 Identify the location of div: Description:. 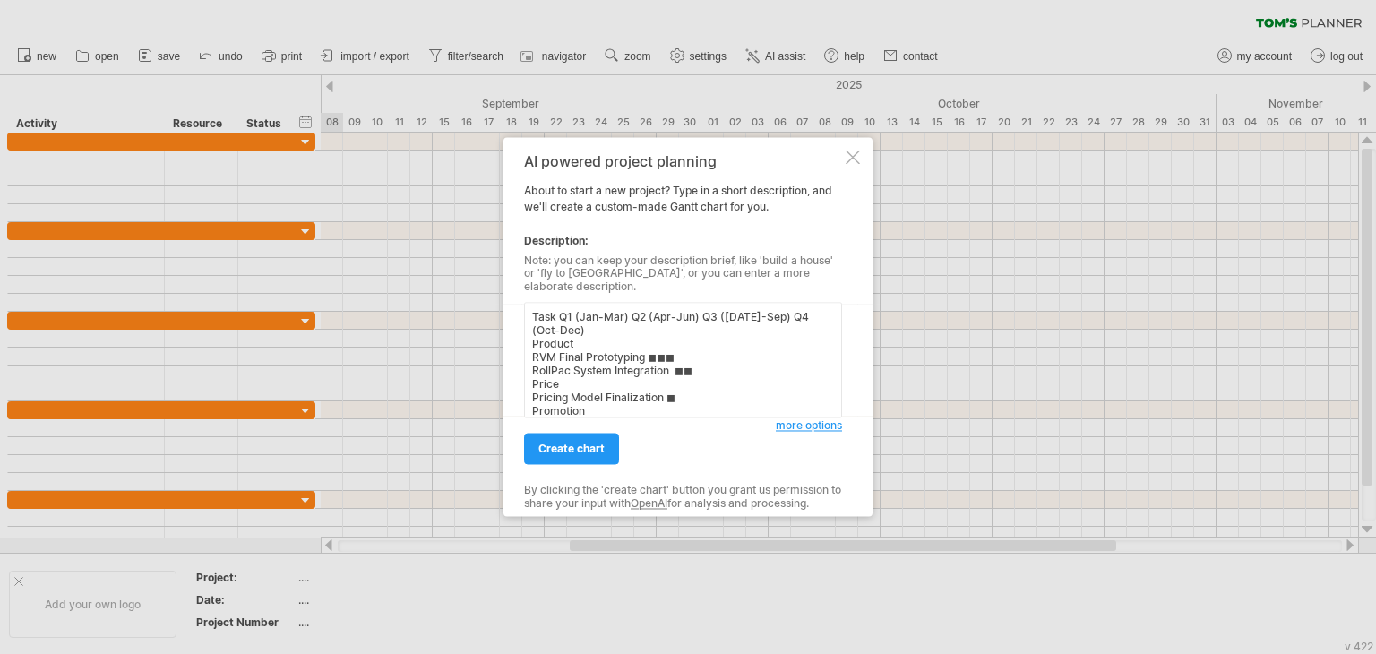
(683, 241).